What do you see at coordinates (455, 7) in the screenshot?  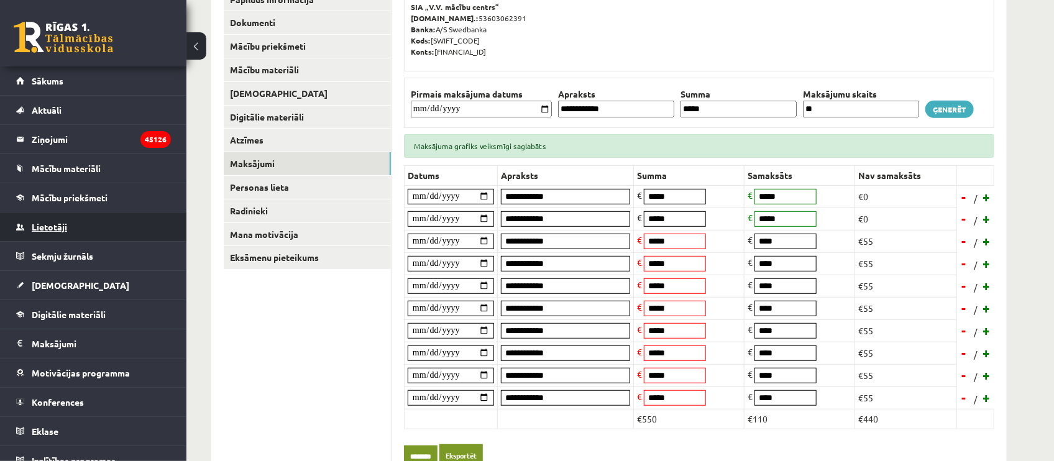 I see `b: SIA „V.V. mācību centrs”` at bounding box center [455, 7].